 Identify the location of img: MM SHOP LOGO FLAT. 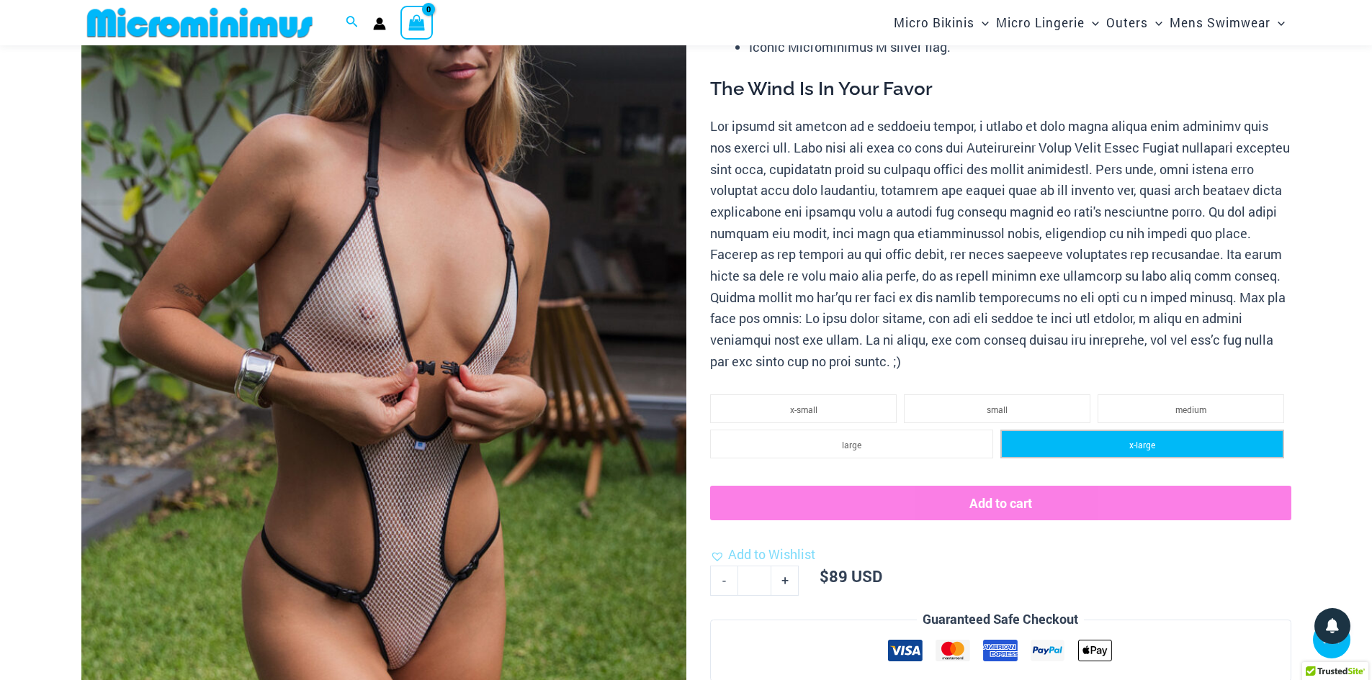
(199, 22).